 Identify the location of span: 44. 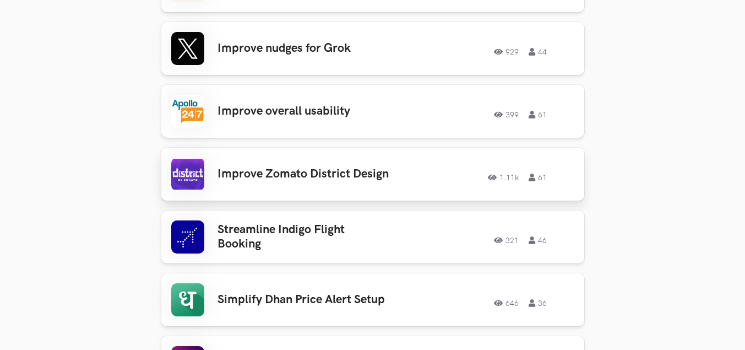
(537, 52).